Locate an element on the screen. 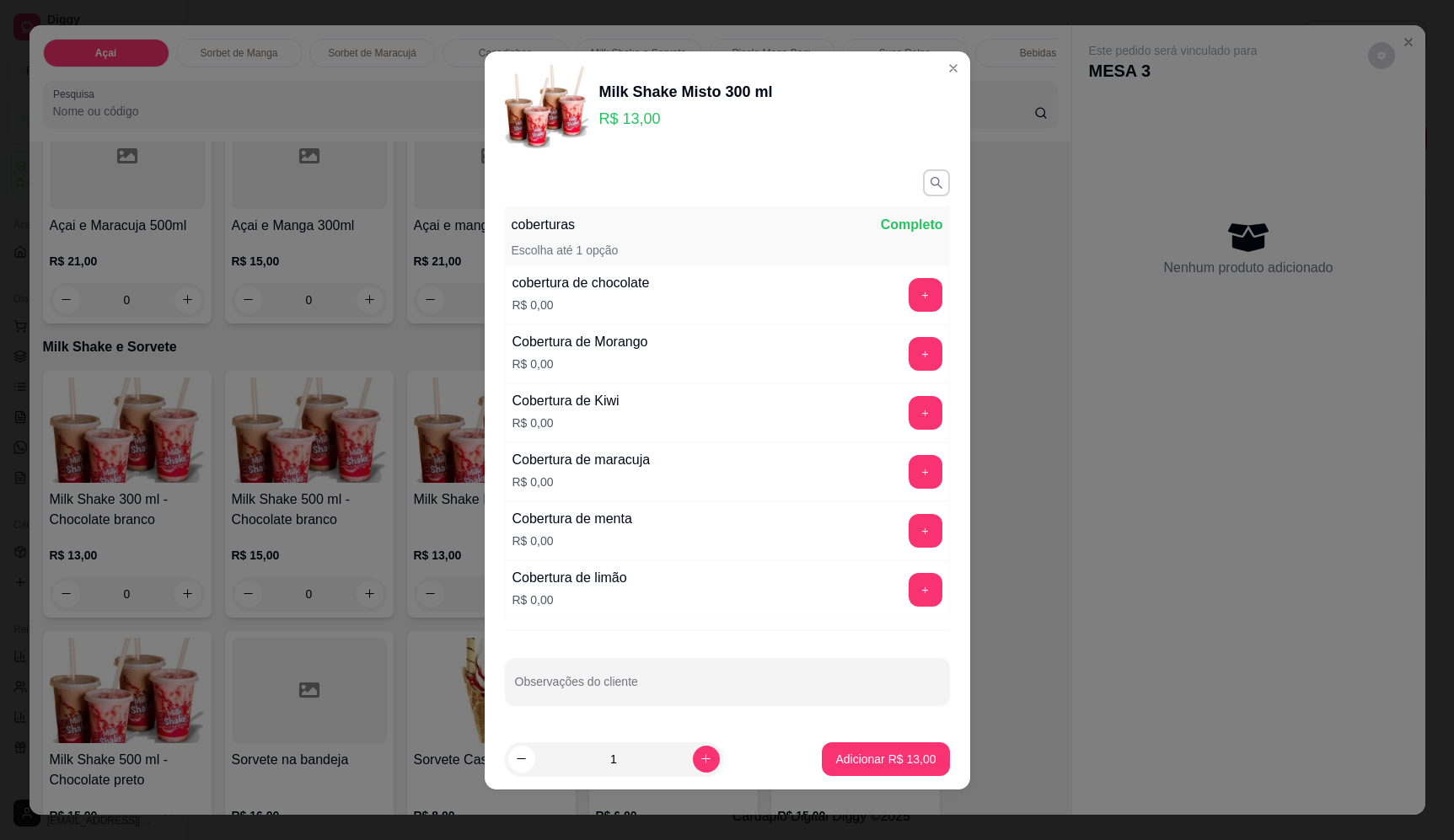 This screenshot has width=1454, height=840. button: Close is located at coordinates (953, 68).